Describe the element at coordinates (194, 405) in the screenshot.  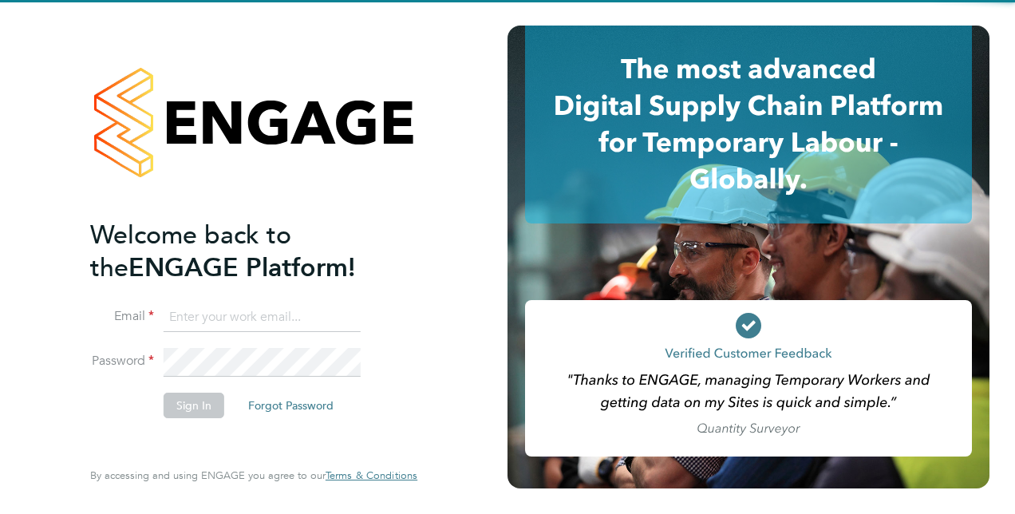
I see `button: Sign In` at that location.